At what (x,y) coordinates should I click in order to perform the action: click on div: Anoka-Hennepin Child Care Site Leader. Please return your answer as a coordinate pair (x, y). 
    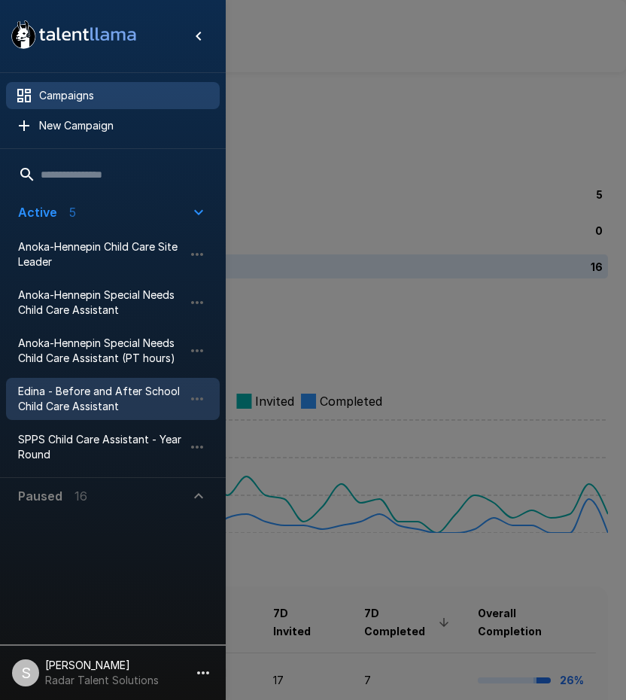
    Looking at the image, I should click on (113, 255).